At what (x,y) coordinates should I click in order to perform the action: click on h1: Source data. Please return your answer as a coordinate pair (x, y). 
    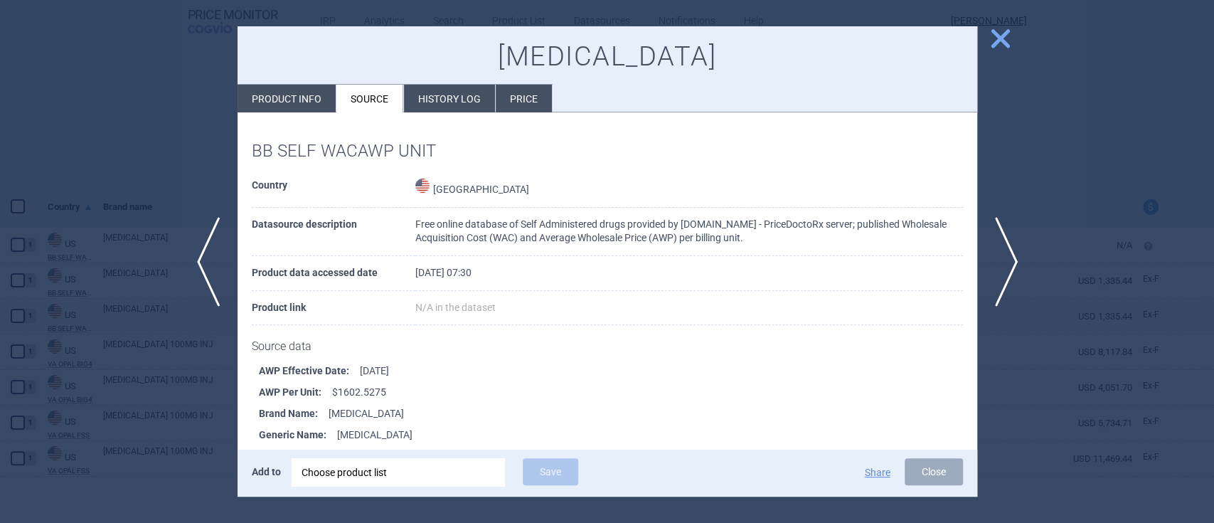
    Looking at the image, I should click on (607, 346).